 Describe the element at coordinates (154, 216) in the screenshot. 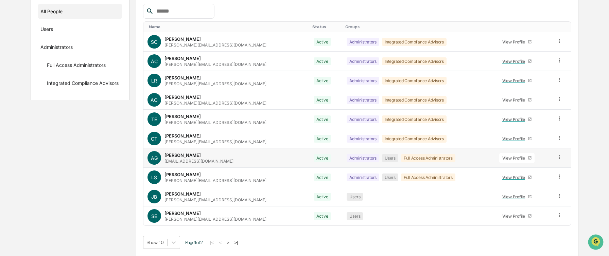

I see `span: SE` at that location.